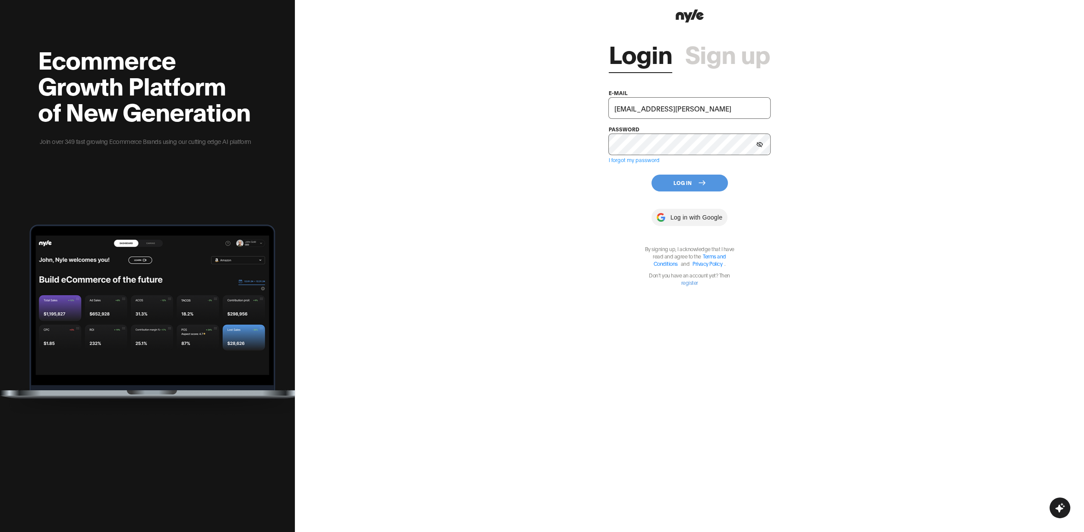 The height and width of the screenshot is (532, 1084). Describe the element at coordinates (640, 53) in the screenshot. I see `a: Login` at that location.